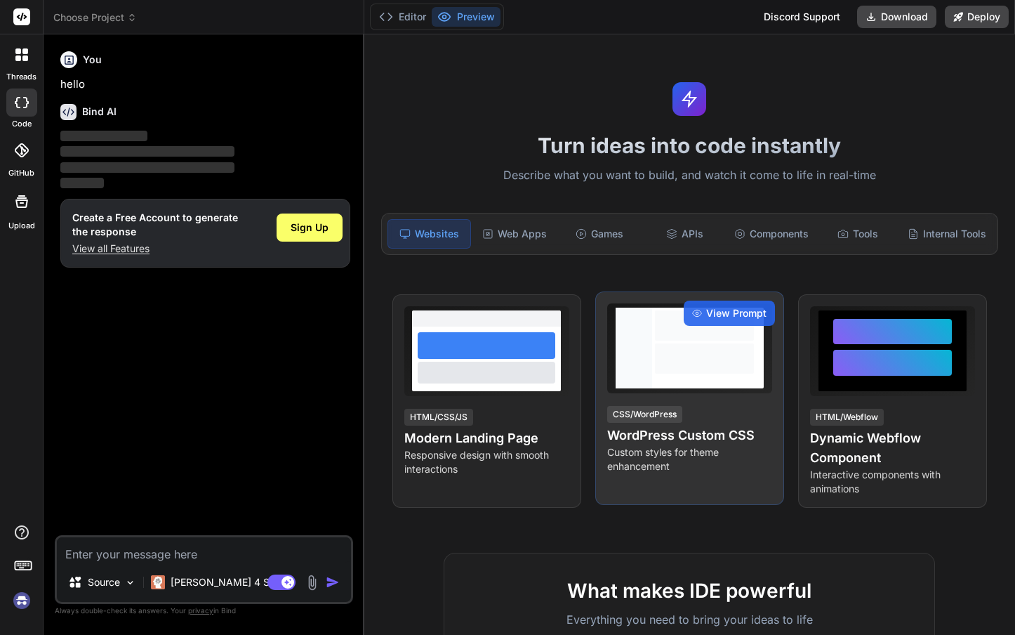  What do you see at coordinates (486, 462) in the screenshot?
I see `p: Responsive design with smooth interactions` at bounding box center [486, 462].